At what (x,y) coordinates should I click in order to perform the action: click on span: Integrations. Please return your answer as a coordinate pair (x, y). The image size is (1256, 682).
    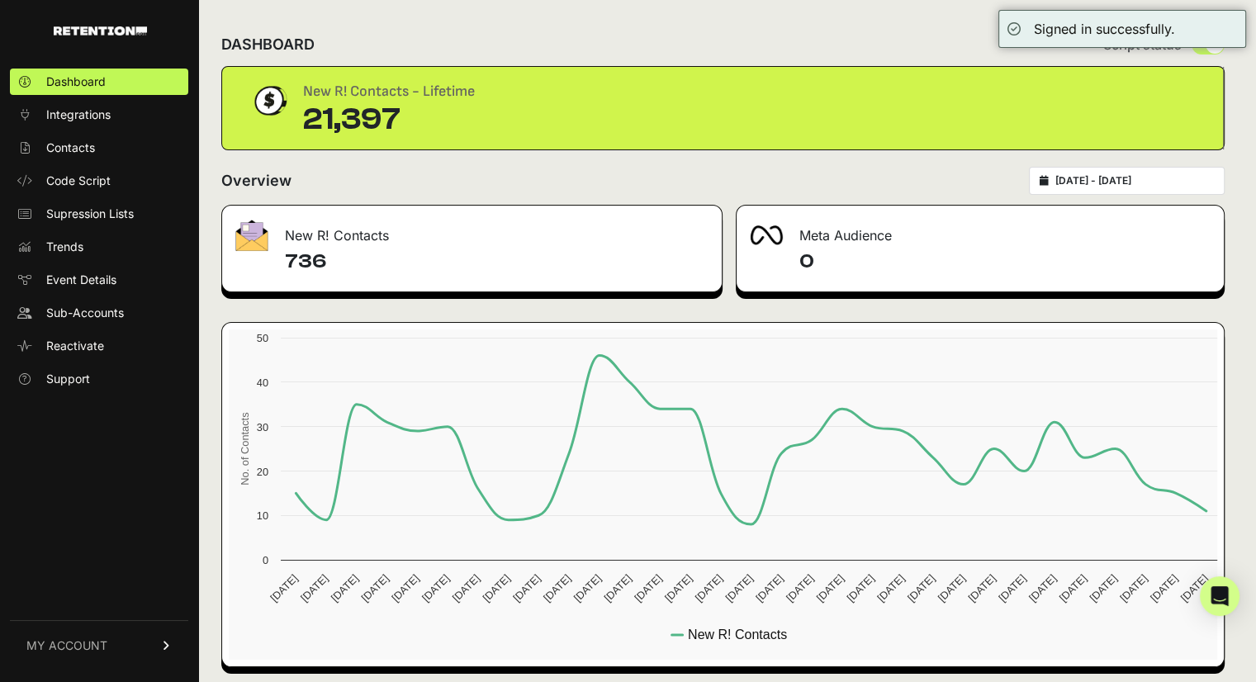
    Looking at the image, I should click on (78, 115).